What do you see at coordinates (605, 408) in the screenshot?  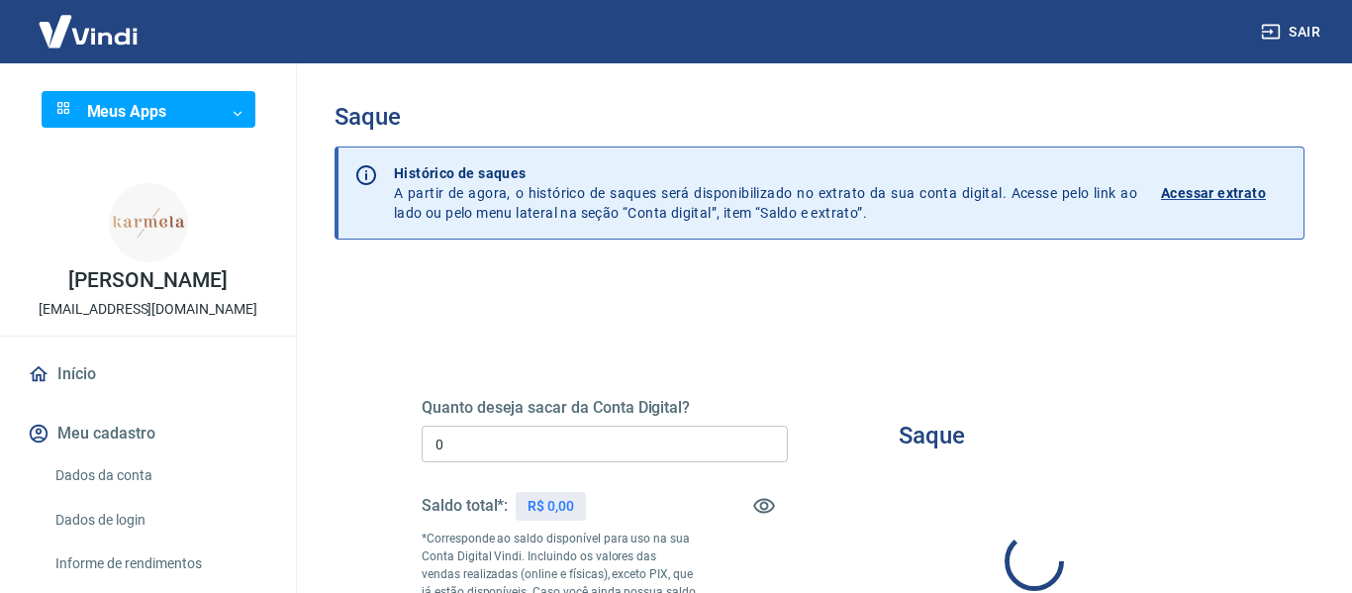 I see `h5: Quanto deseja sacar da Conta Digital?` at bounding box center [605, 408].